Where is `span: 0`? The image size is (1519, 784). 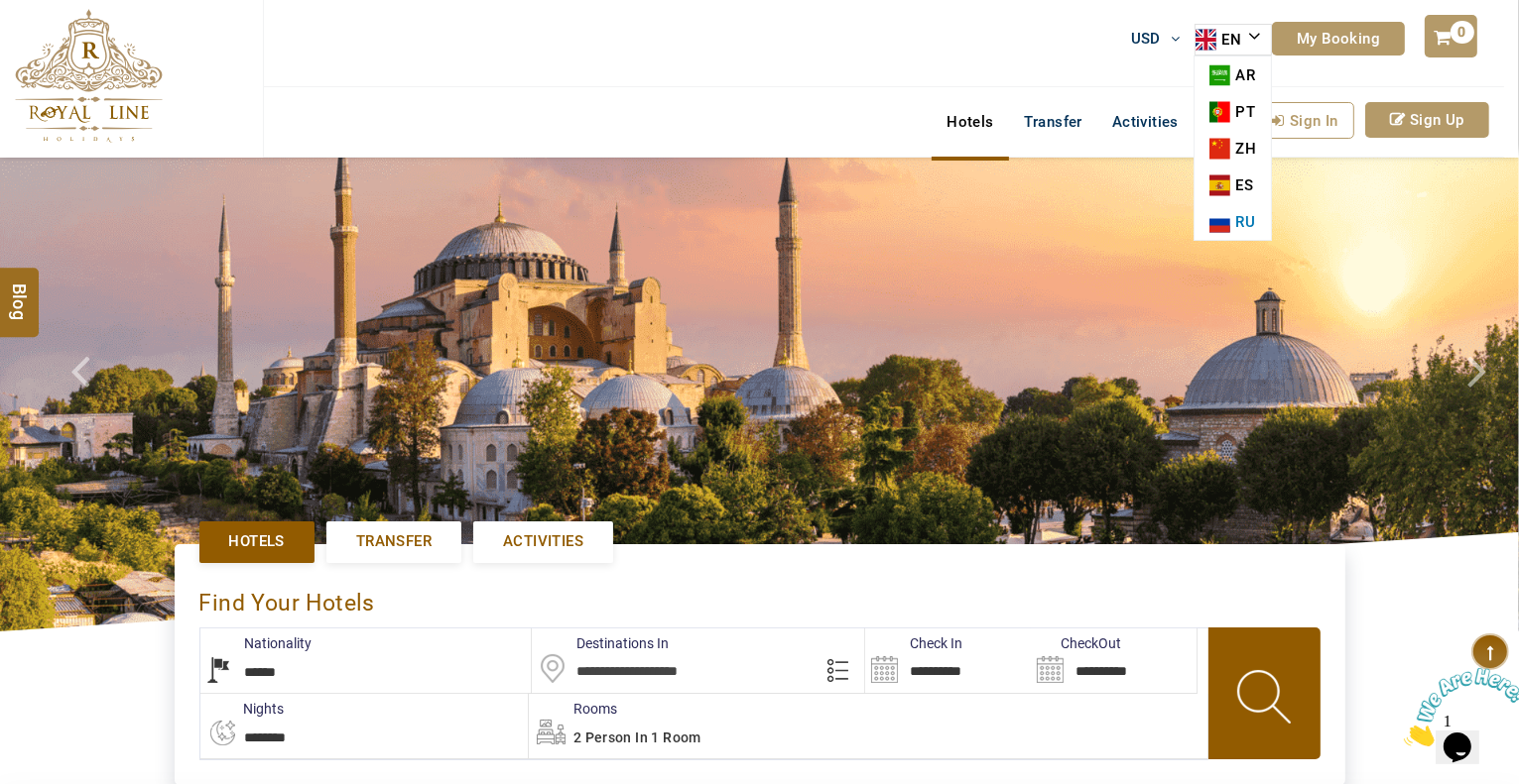 span: 0 is located at coordinates (1462, 32).